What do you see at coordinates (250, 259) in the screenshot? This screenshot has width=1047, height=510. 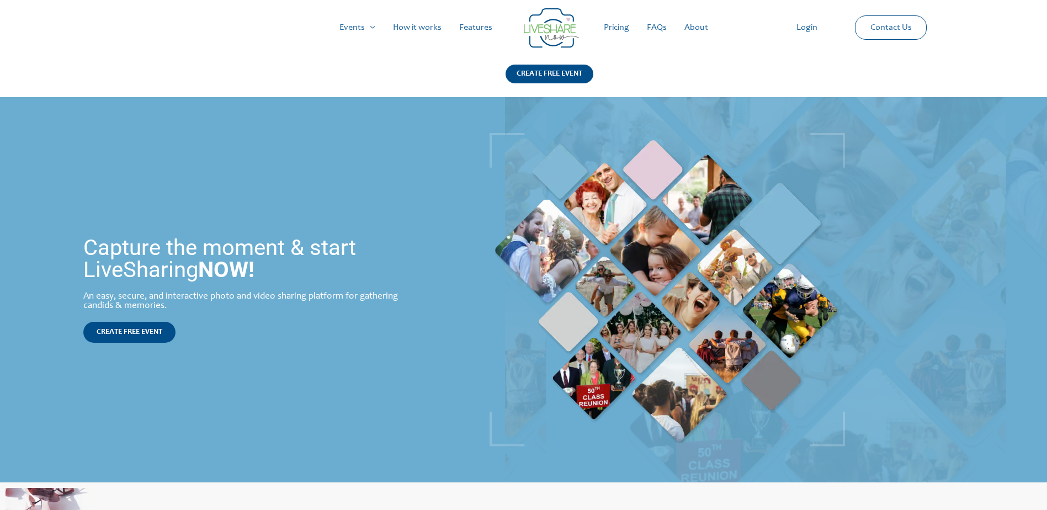 I see `h1: Capture the moment & start LiveSharing` at bounding box center [250, 259].